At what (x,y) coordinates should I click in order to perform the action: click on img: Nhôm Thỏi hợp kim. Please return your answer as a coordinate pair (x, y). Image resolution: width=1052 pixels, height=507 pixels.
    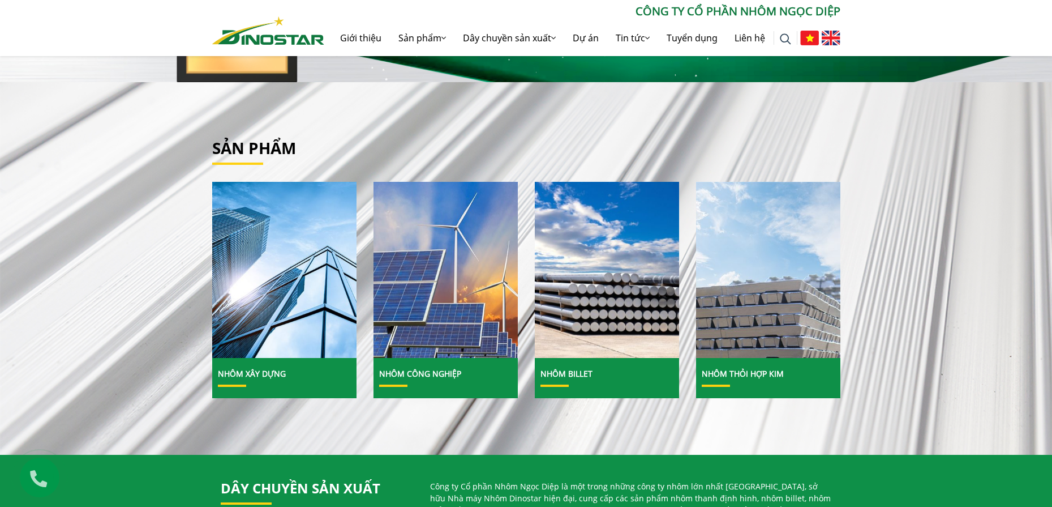
    Looking at the image, I should click on (767, 269).